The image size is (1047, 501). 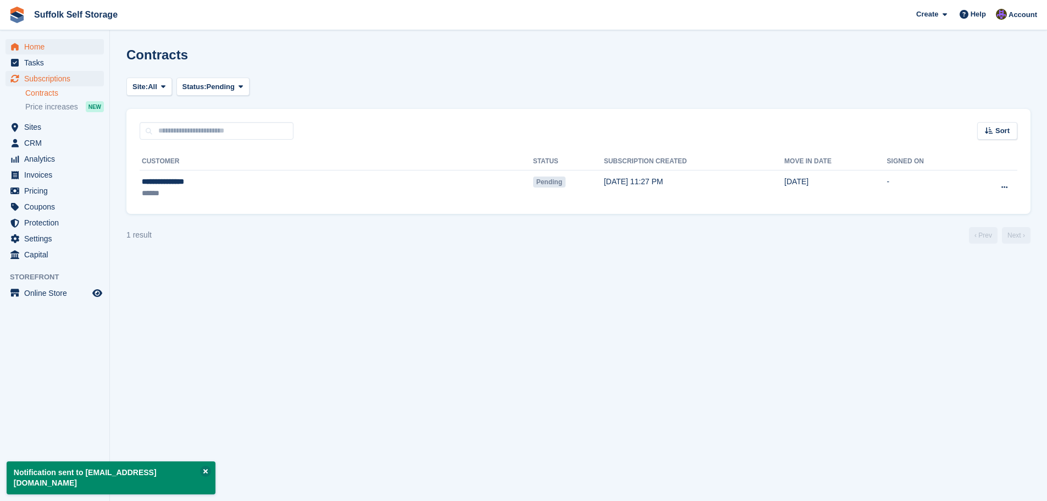 What do you see at coordinates (57, 127) in the screenshot?
I see `span: Sites` at bounding box center [57, 127].